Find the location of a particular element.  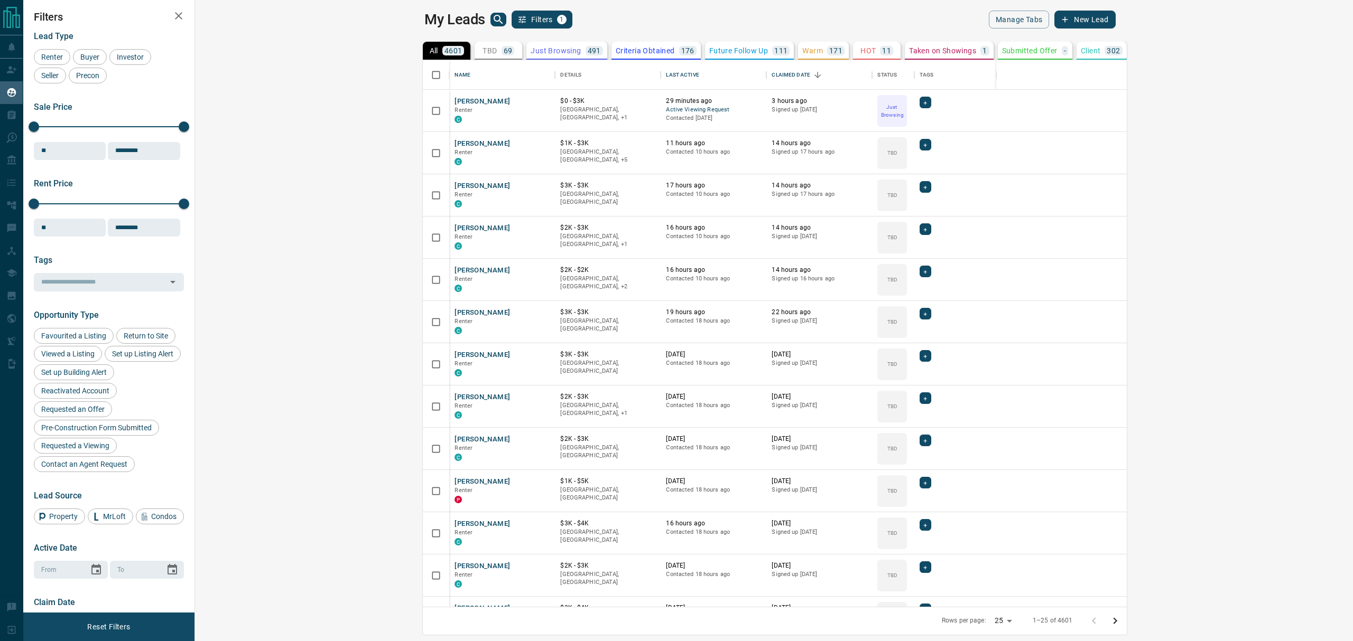

p: $2K - $3K is located at coordinates (608, 566).